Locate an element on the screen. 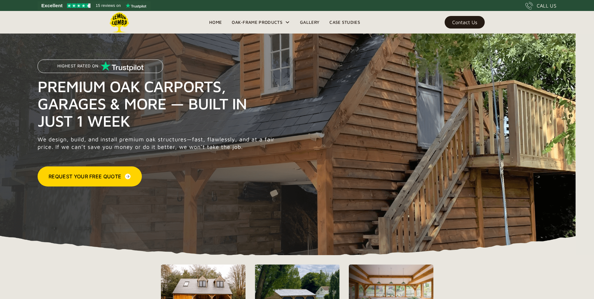 The height and width of the screenshot is (299, 594). a: Request Your Free Quote is located at coordinates (90, 176).